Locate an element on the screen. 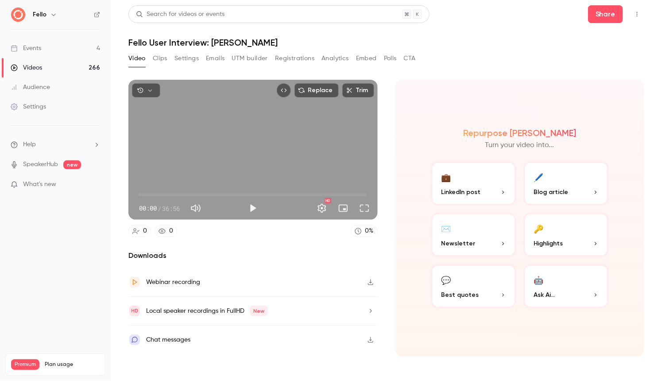  div: Chat messages is located at coordinates (168, 340).